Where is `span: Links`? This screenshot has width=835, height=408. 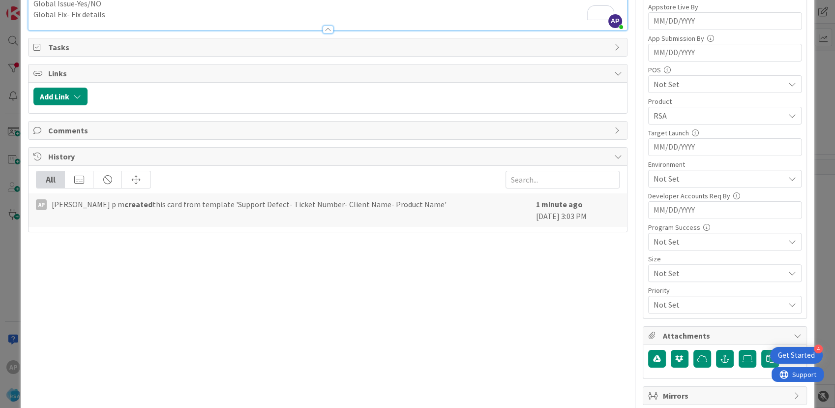 span: Links is located at coordinates (328, 73).